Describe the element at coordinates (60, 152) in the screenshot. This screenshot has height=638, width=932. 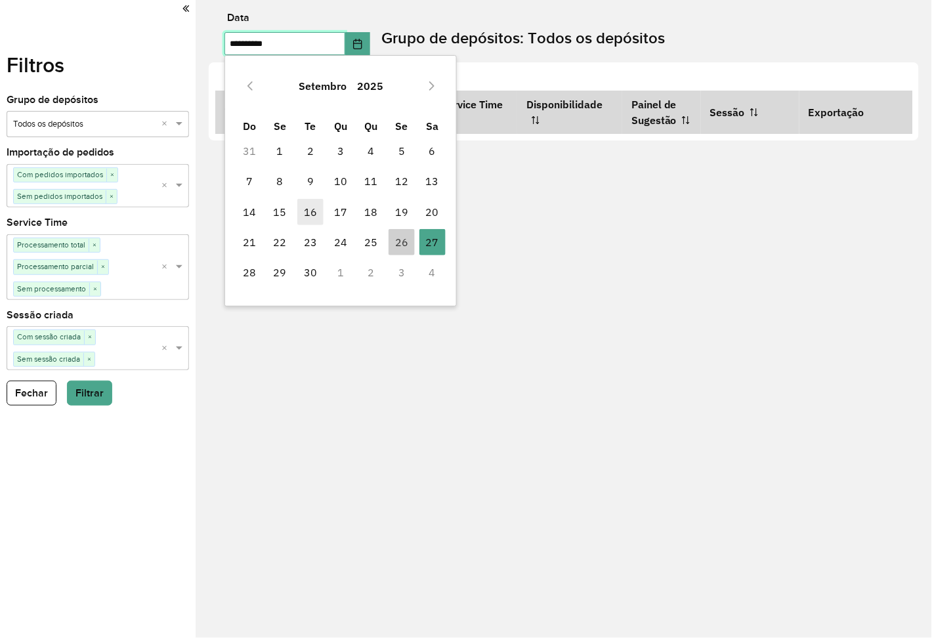
I see `label: Importação de pedidos` at that location.